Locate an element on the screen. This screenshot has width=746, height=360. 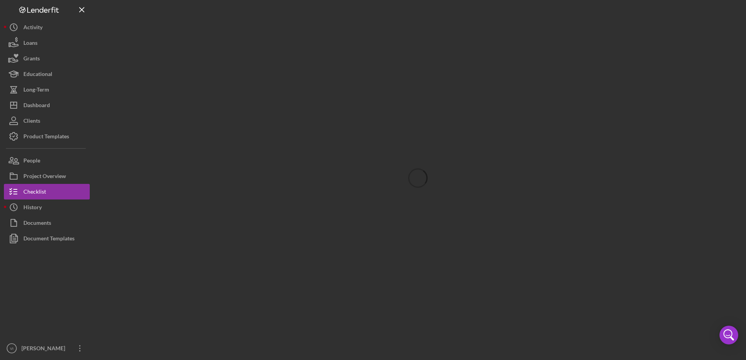
div: Document Templates is located at coordinates (49, 239).